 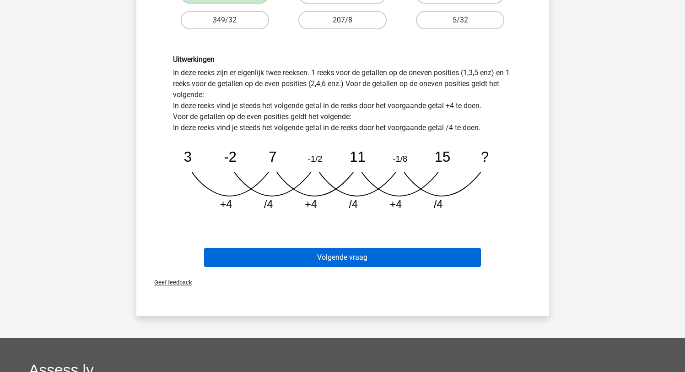 What do you see at coordinates (343, 59) in the screenshot?
I see `h6: Uitwerkingen` at bounding box center [343, 59].